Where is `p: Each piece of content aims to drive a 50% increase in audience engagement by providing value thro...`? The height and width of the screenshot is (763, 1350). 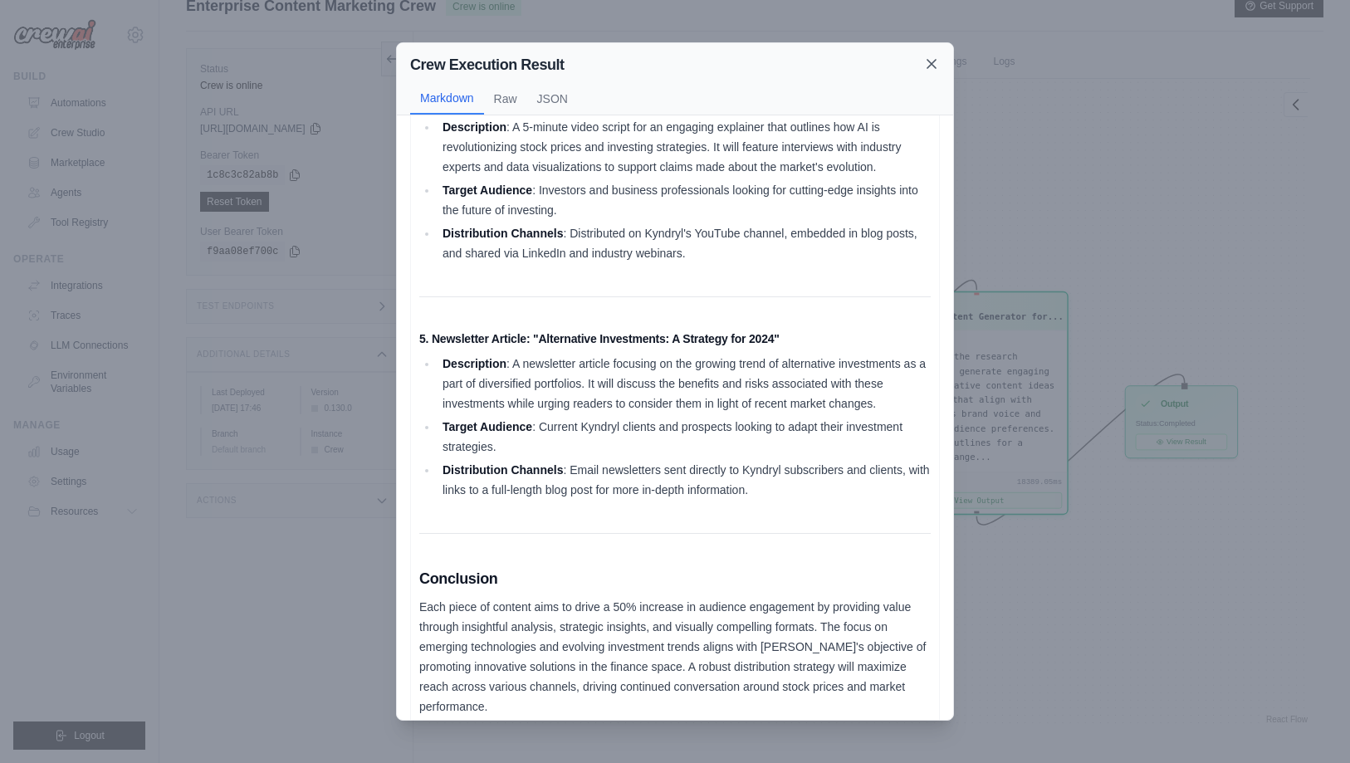
p: Each piece of content aims to drive a 50% increase in audience engagement by providing value thro... is located at coordinates (675, 657).